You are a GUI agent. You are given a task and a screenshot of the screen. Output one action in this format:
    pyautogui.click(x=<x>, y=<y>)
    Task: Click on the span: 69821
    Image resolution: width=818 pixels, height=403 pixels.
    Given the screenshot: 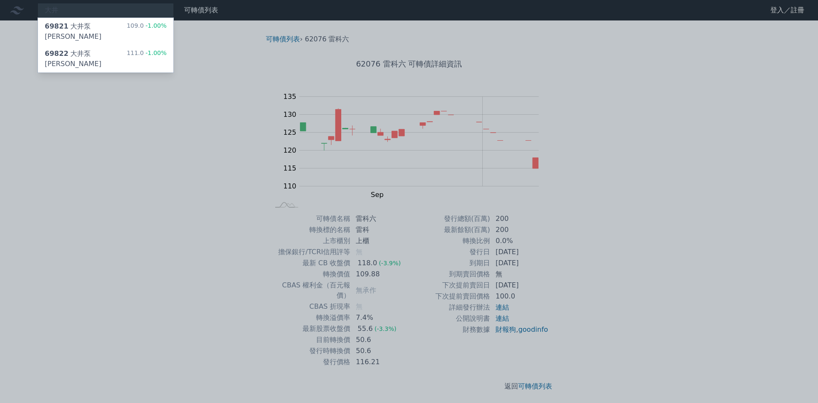 What is the action you would take?
    pyautogui.click(x=57, y=26)
    